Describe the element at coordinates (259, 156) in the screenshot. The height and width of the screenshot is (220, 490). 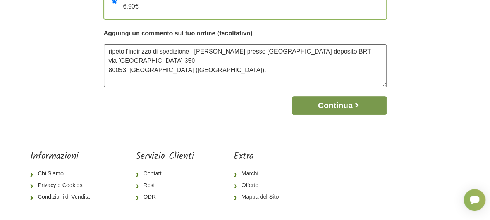
I see `h5: Extra` at that location.